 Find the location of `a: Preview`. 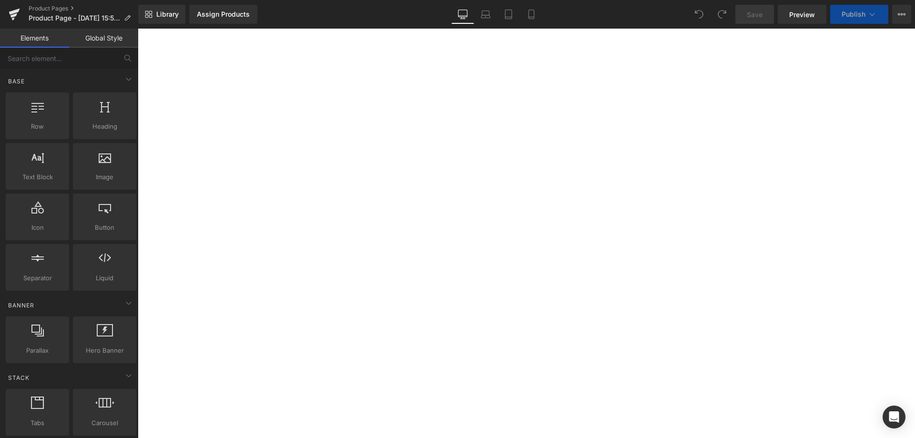

a: Preview is located at coordinates (802, 14).